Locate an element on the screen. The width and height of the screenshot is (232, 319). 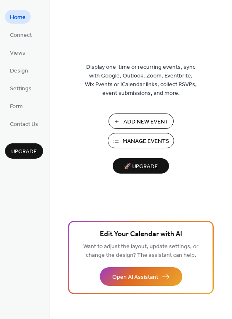
a: Home is located at coordinates (18, 17).